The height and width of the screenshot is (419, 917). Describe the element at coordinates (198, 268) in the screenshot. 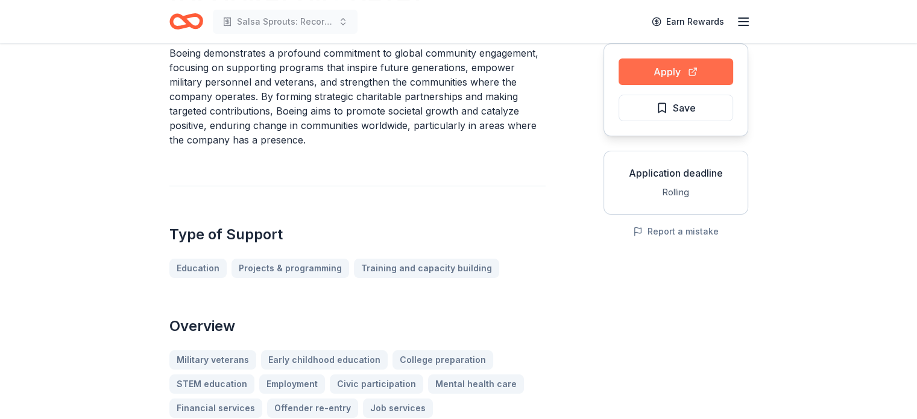

I see `a: Education` at that location.